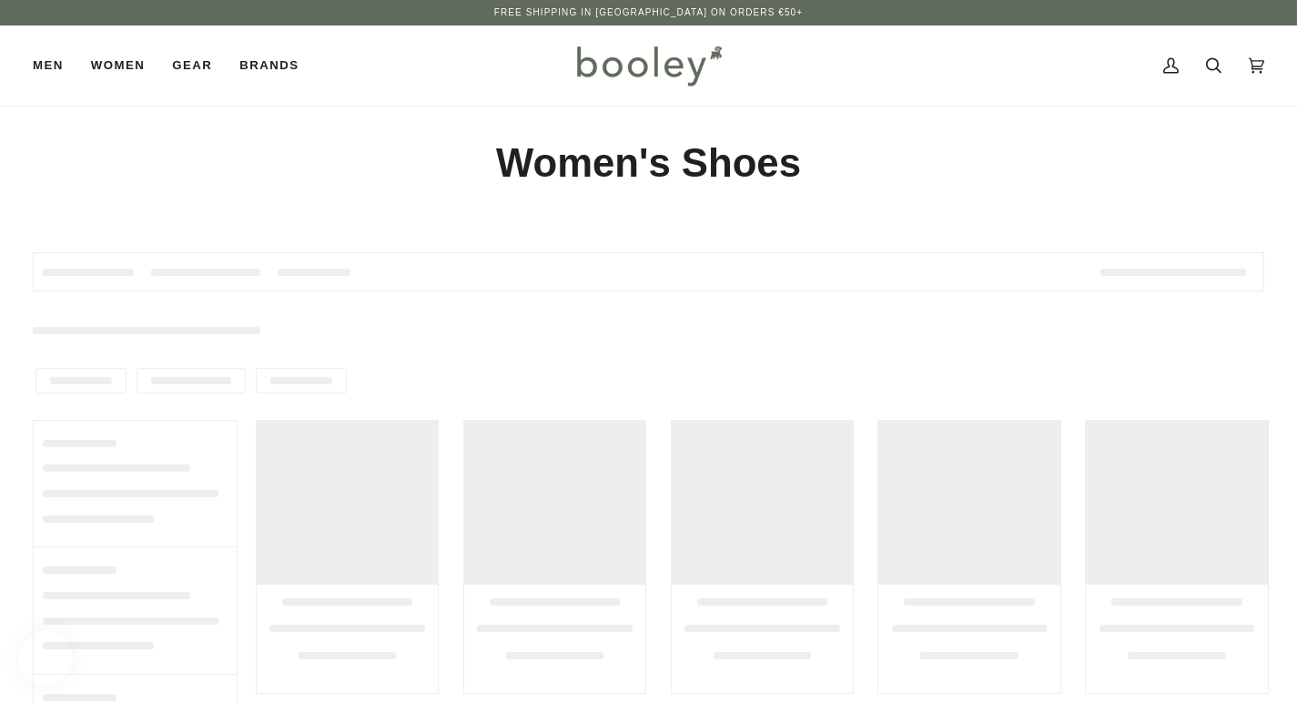  Describe the element at coordinates (48, 66) in the screenshot. I see `span: Men` at that location.